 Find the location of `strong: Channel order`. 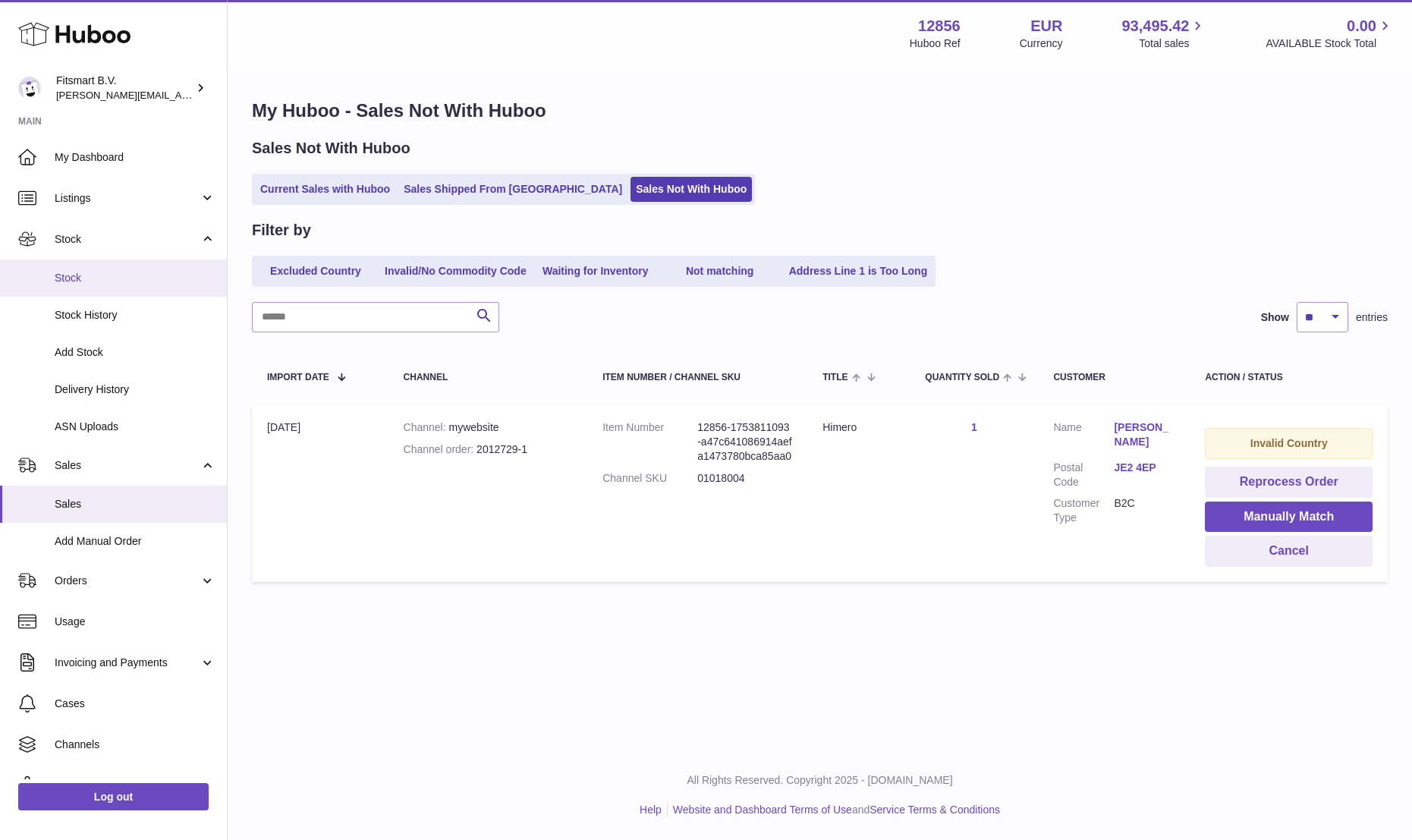

strong: Channel order is located at coordinates (440, 449).